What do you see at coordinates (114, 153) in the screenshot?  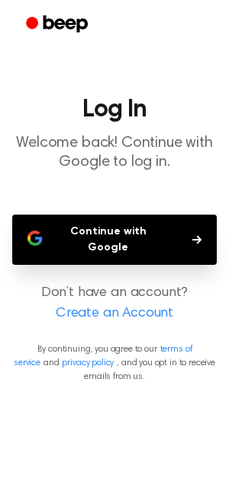 I see `p: Welcome back! Continue with Google to log in.` at bounding box center [114, 153].